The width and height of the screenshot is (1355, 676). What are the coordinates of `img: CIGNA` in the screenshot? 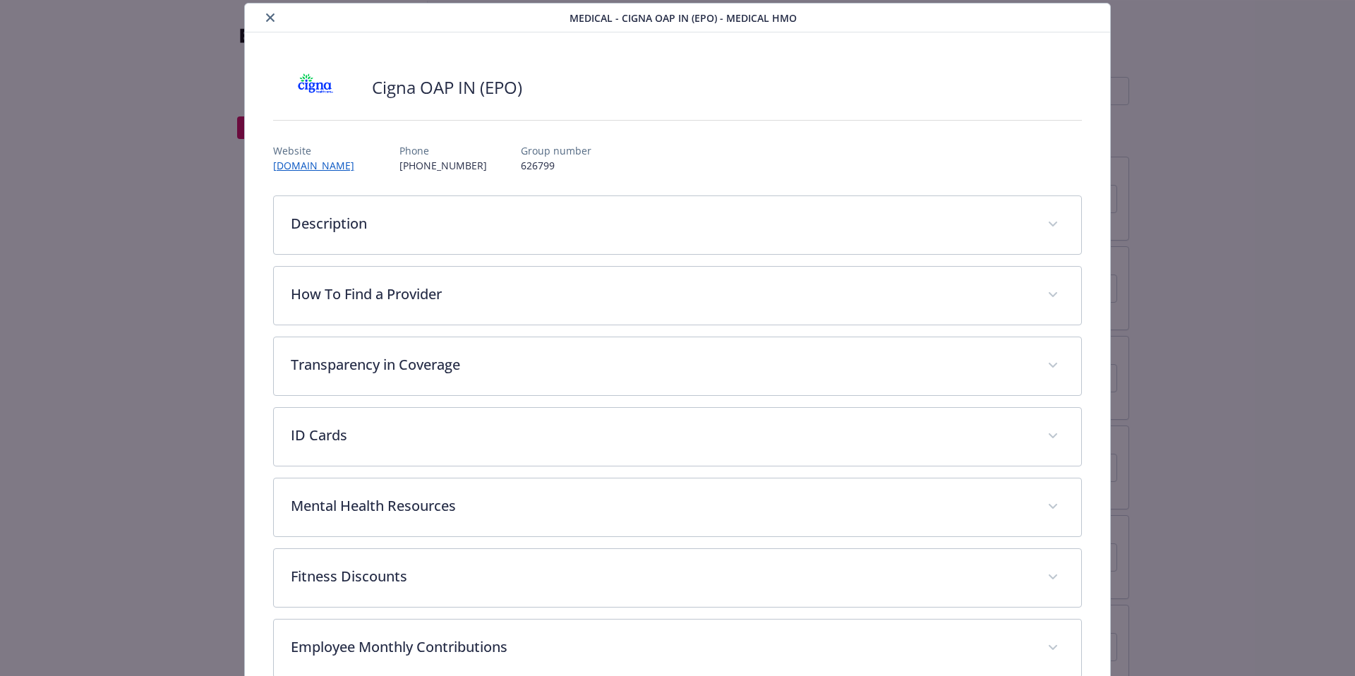 It's located at (316, 88).